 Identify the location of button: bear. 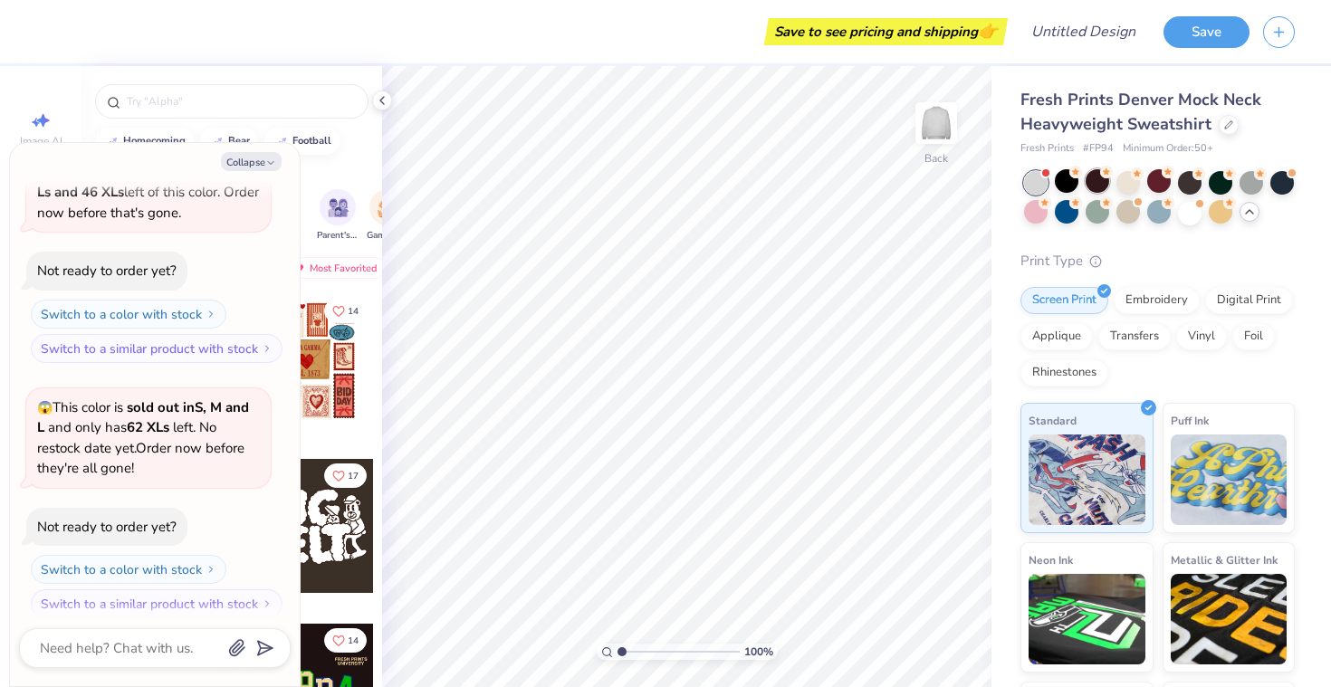
(229, 141).